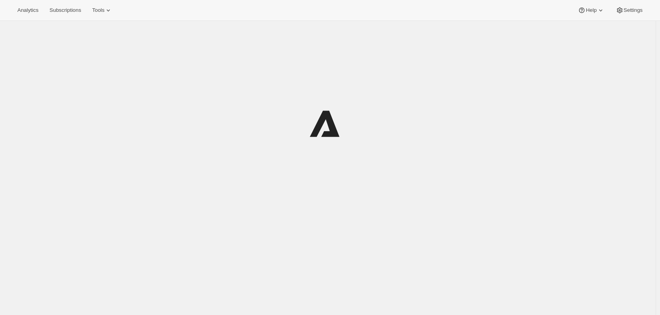 The image size is (660, 315). What do you see at coordinates (28, 10) in the screenshot?
I see `button: Analytics` at bounding box center [28, 10].